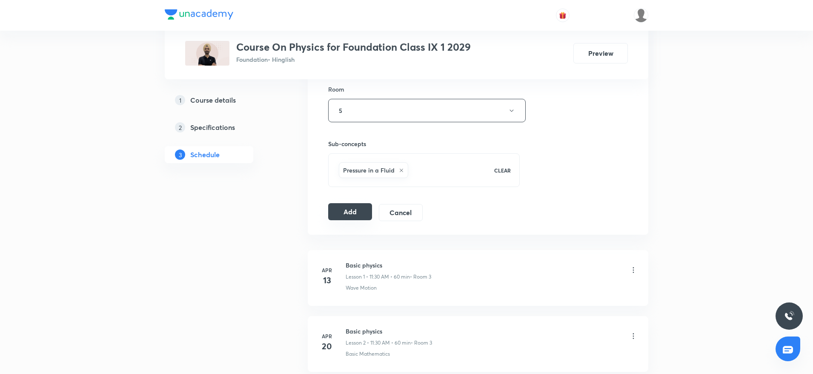  I want to click on p: Wave Motion, so click(361, 288).